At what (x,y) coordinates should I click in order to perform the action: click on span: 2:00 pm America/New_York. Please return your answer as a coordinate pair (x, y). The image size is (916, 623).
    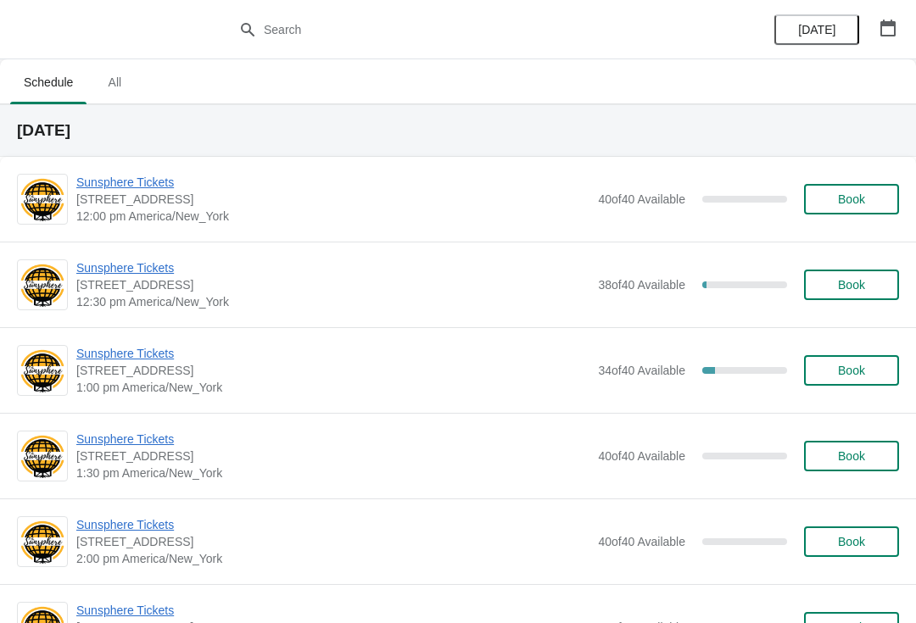
    Looking at the image, I should click on (332, 559).